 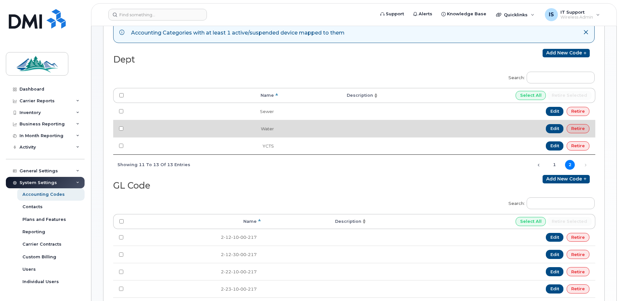 I want to click on td: 2-22-10-00-217, so click(x=196, y=271).